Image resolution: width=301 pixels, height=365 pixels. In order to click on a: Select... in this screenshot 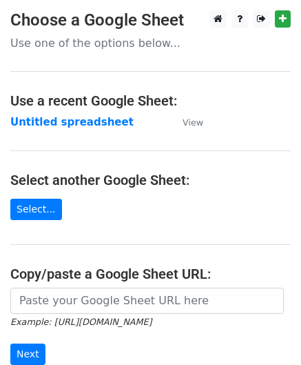, I will do `click(36, 209)`.